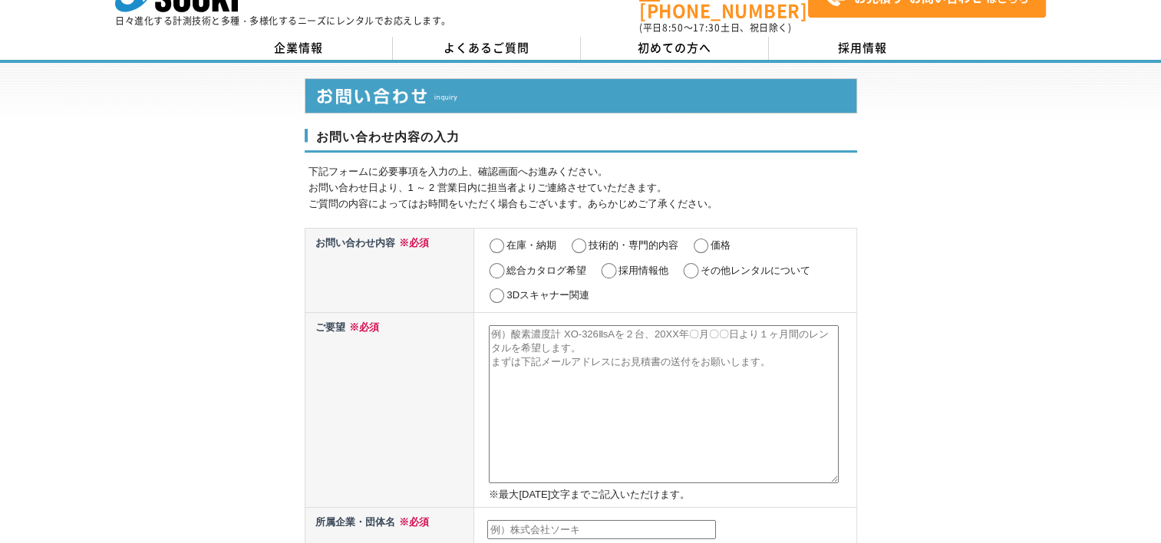 This screenshot has width=1161, height=543. I want to click on a: 初めての方へ, so click(674, 48).